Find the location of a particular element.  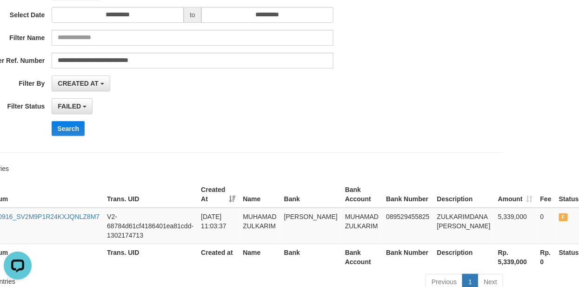

button: CREATED AT is located at coordinates (81, 83).